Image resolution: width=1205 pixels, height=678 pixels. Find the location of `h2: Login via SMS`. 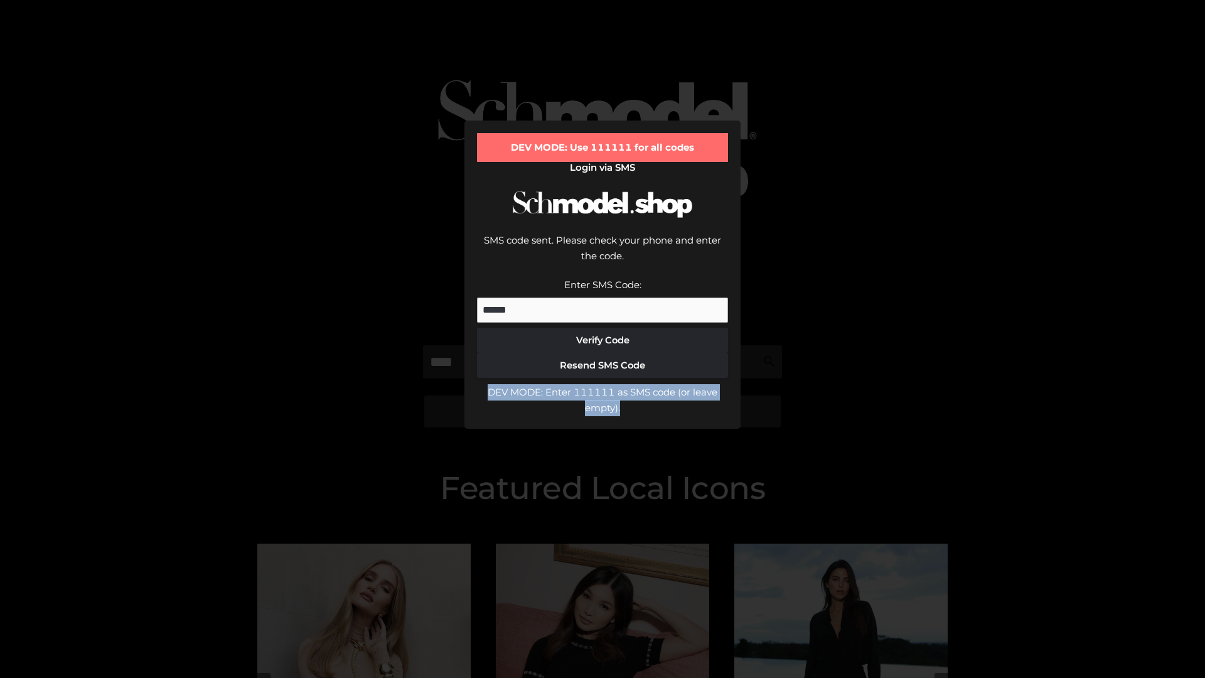

h2: Login via SMS is located at coordinates (602, 168).